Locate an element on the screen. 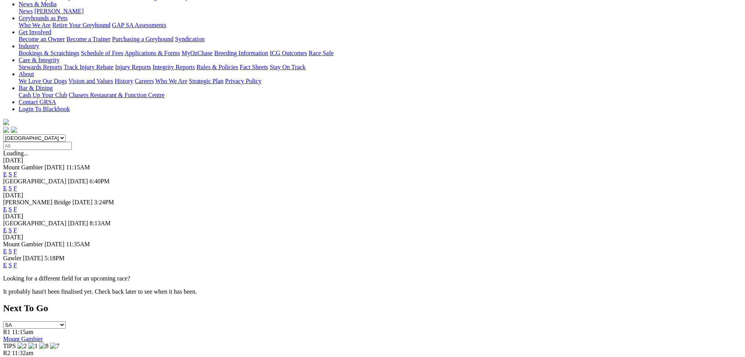 This screenshot has width=745, height=357. partial: It probably hasn't been finalised yet. Check back later to see when it has been. is located at coordinates (100, 291).